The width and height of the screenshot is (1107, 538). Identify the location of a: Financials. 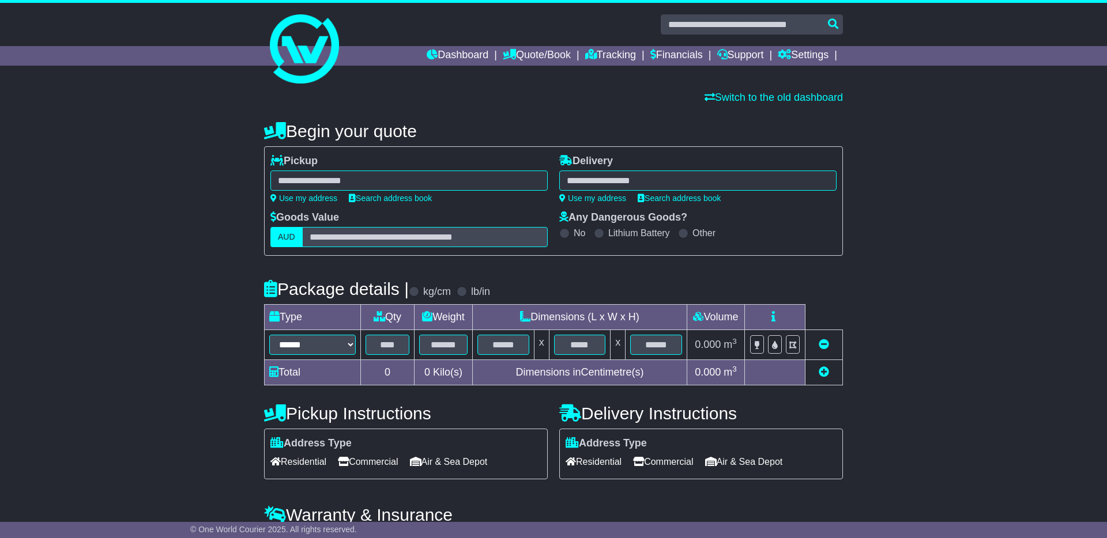
(676, 56).